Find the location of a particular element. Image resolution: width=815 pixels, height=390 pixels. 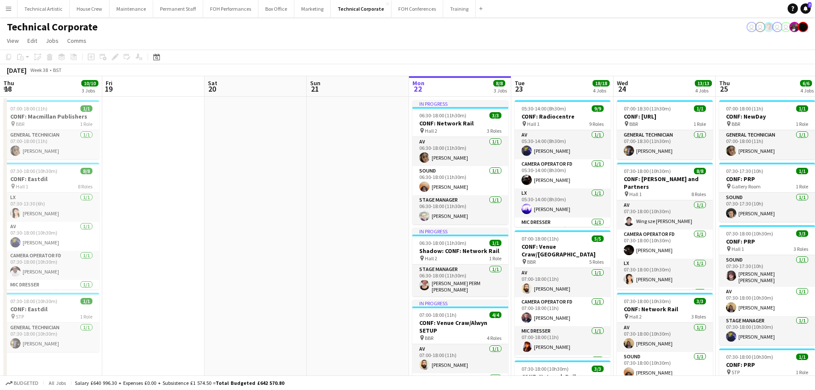

span: Wed is located at coordinates (622, 83).